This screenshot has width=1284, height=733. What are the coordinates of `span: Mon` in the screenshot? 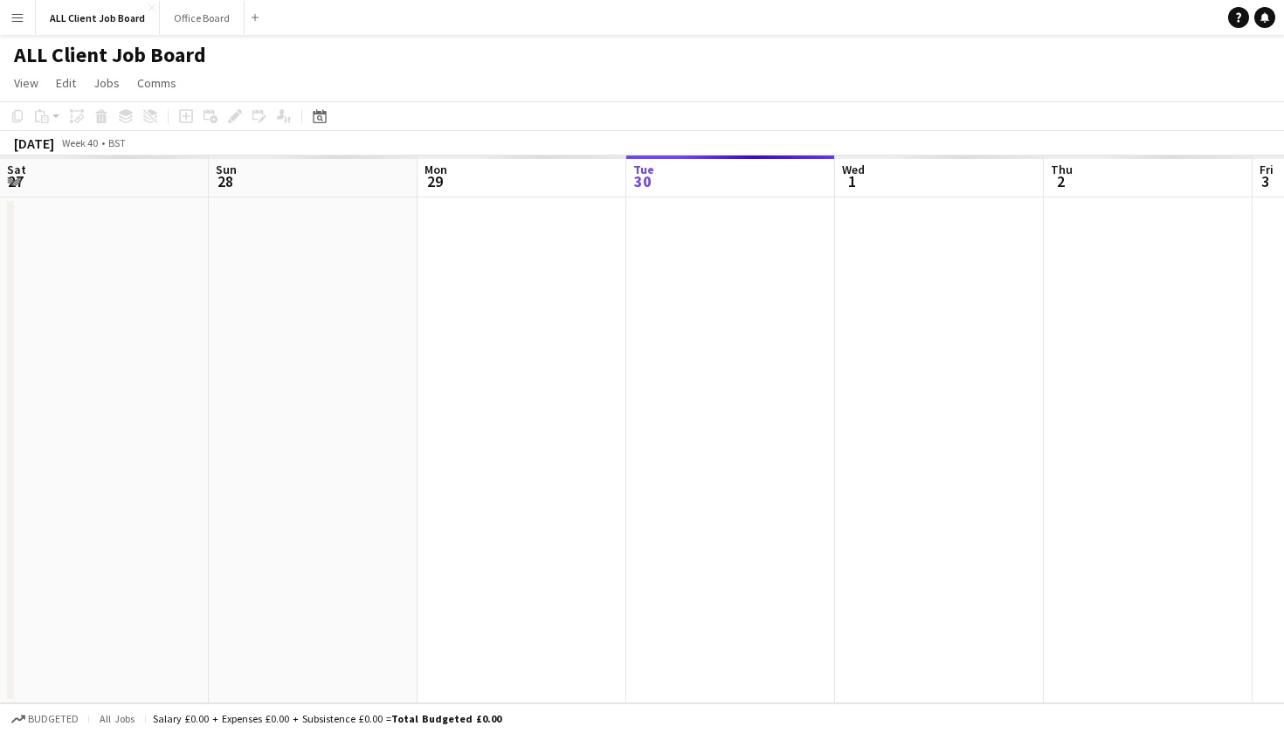 It's located at (436, 170).